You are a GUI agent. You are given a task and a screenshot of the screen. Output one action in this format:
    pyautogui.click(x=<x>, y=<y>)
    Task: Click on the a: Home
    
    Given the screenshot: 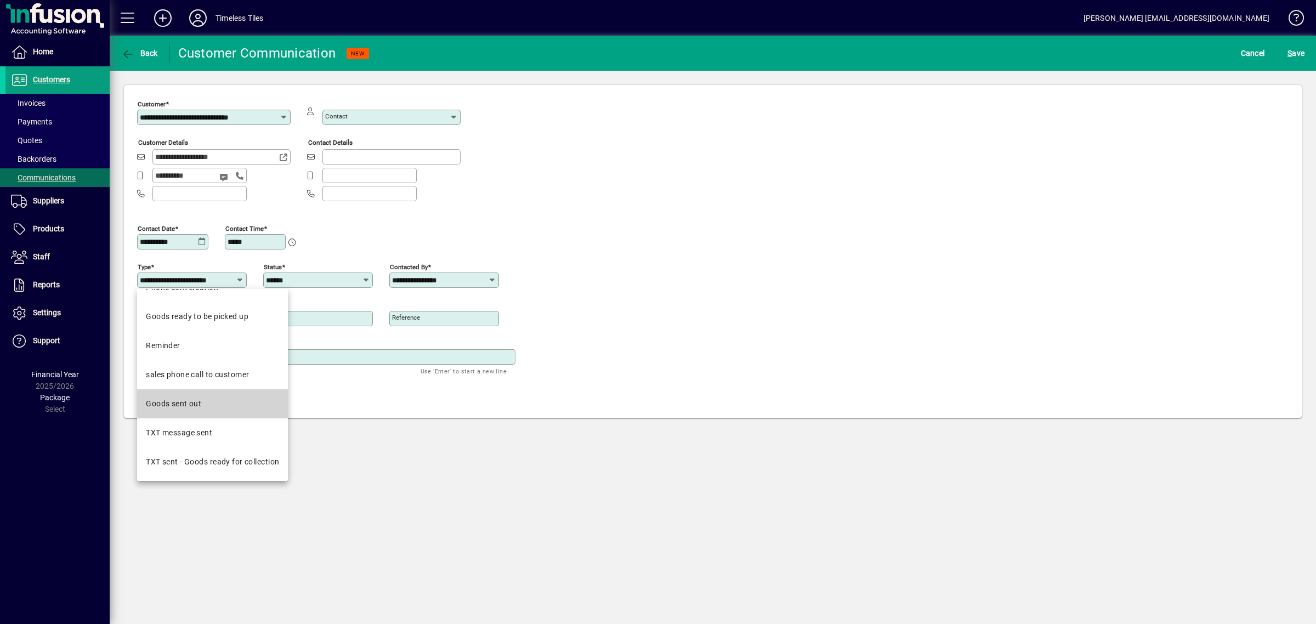 What is the action you would take?
    pyautogui.click(x=58, y=52)
    